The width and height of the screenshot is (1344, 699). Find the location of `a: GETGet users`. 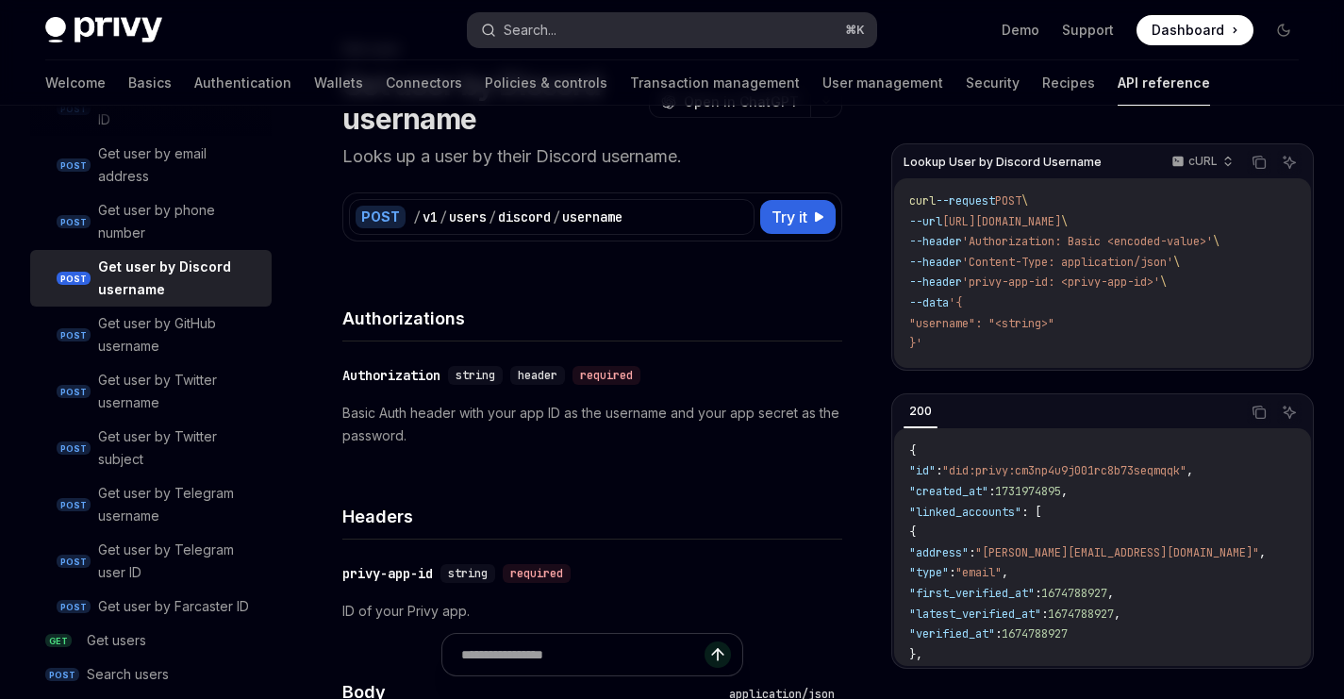

a: GETGet users is located at coordinates (151, 640).